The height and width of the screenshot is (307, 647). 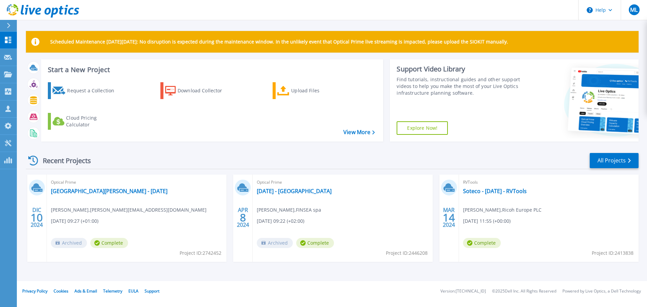 I want to click on div: Support Video Library, so click(x=460, y=69).